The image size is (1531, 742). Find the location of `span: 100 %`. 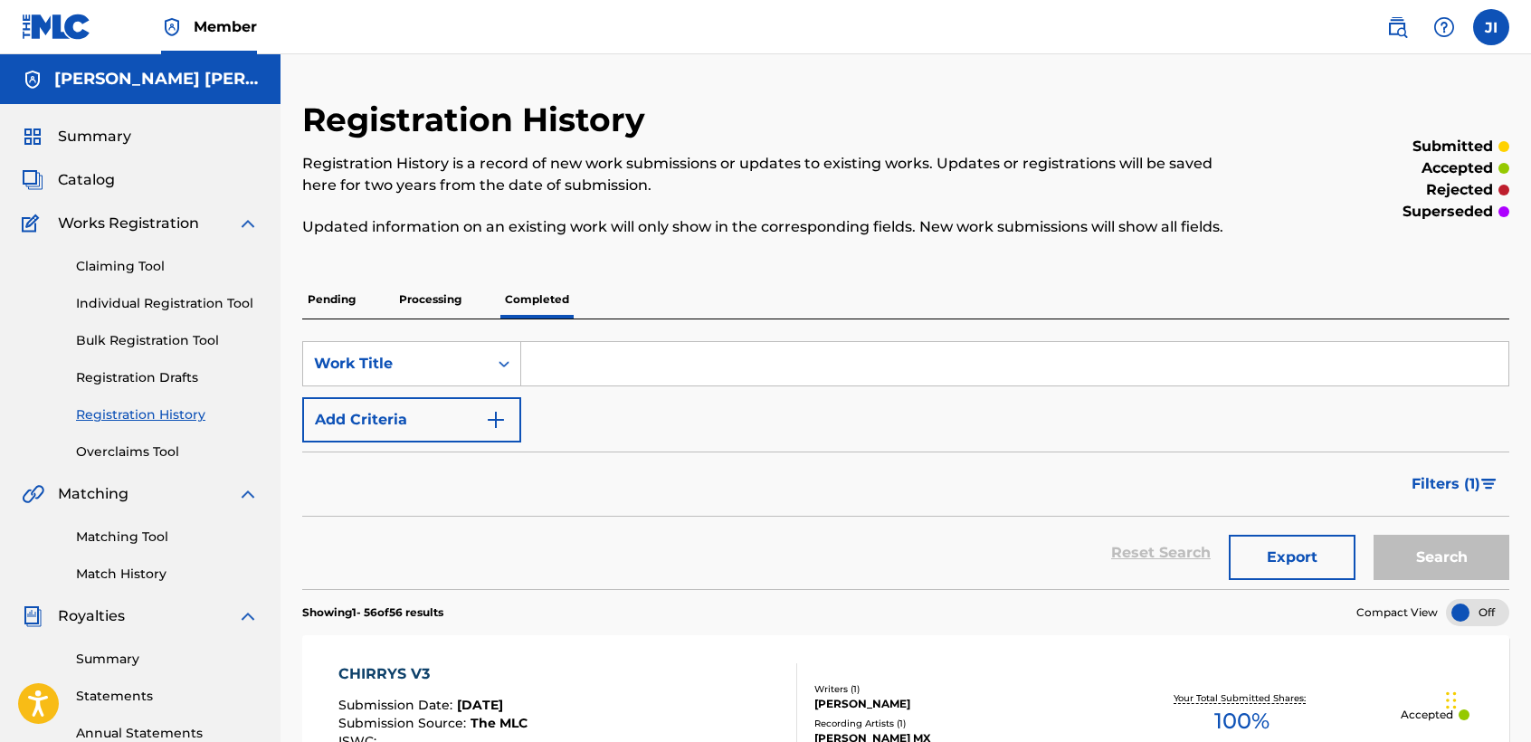

span: 100 % is located at coordinates (1241, 721).